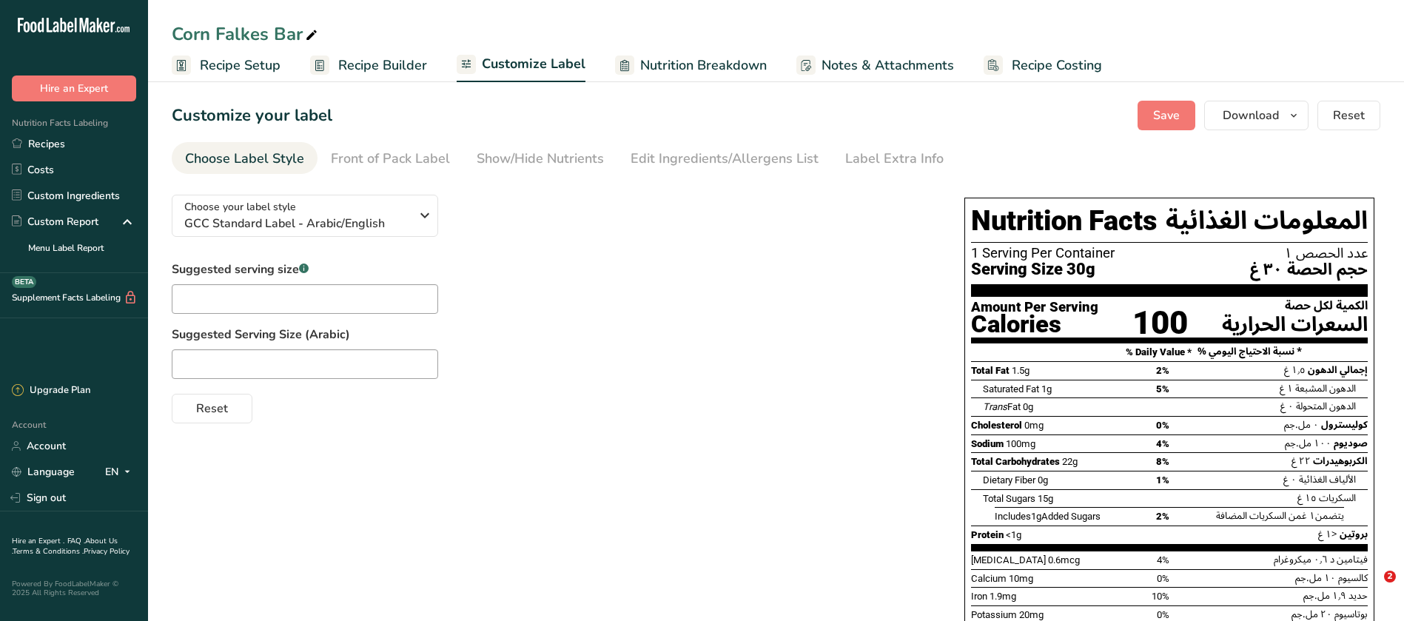 Image resolution: width=1404 pixels, height=621 pixels. I want to click on label: Suggested serving size, so click(305, 269).